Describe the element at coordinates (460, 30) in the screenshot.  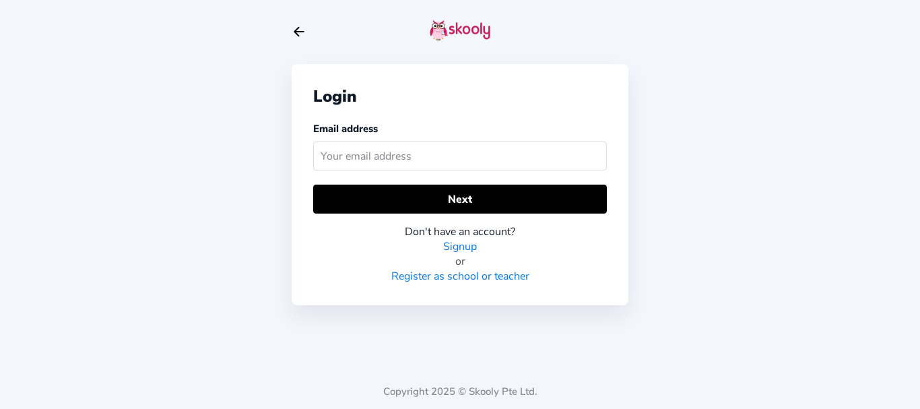
I see `img: skooly-logo.png` at that location.